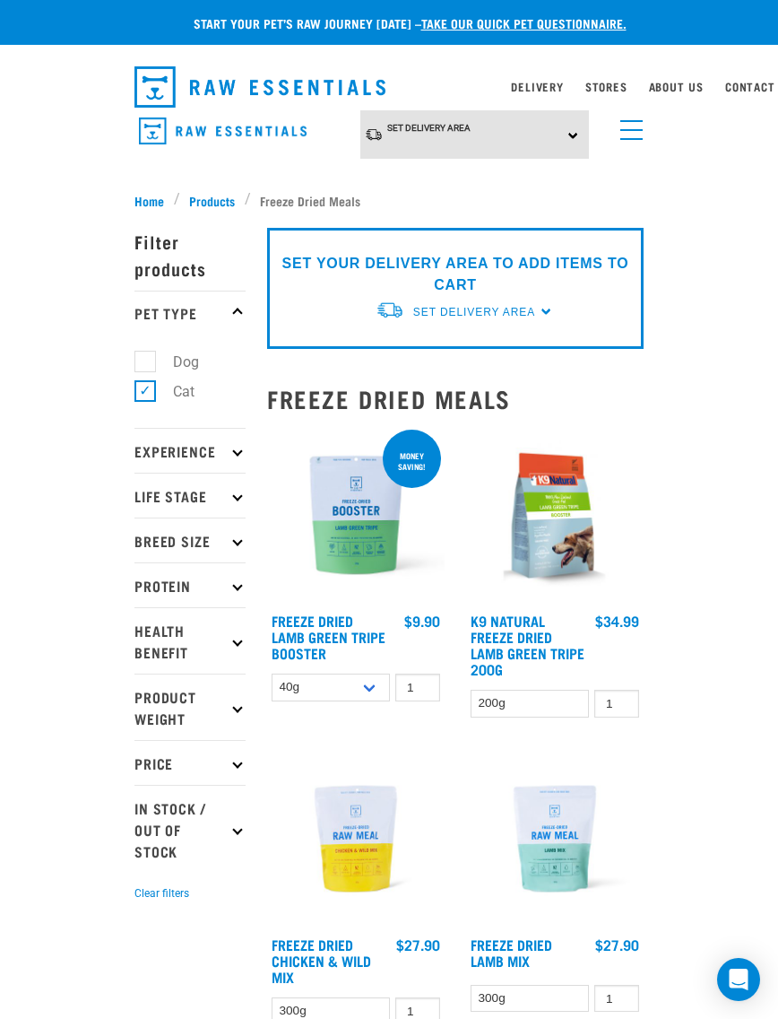 The image size is (778, 1019). What do you see at coordinates (511, 952) in the screenshot?
I see `a: Freeze Dried Lamb Mix` at bounding box center [511, 952].